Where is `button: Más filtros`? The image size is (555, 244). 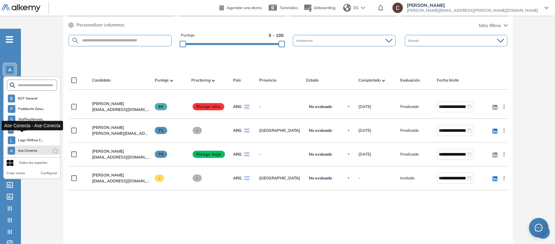
button: Más filtros is located at coordinates (494, 25).